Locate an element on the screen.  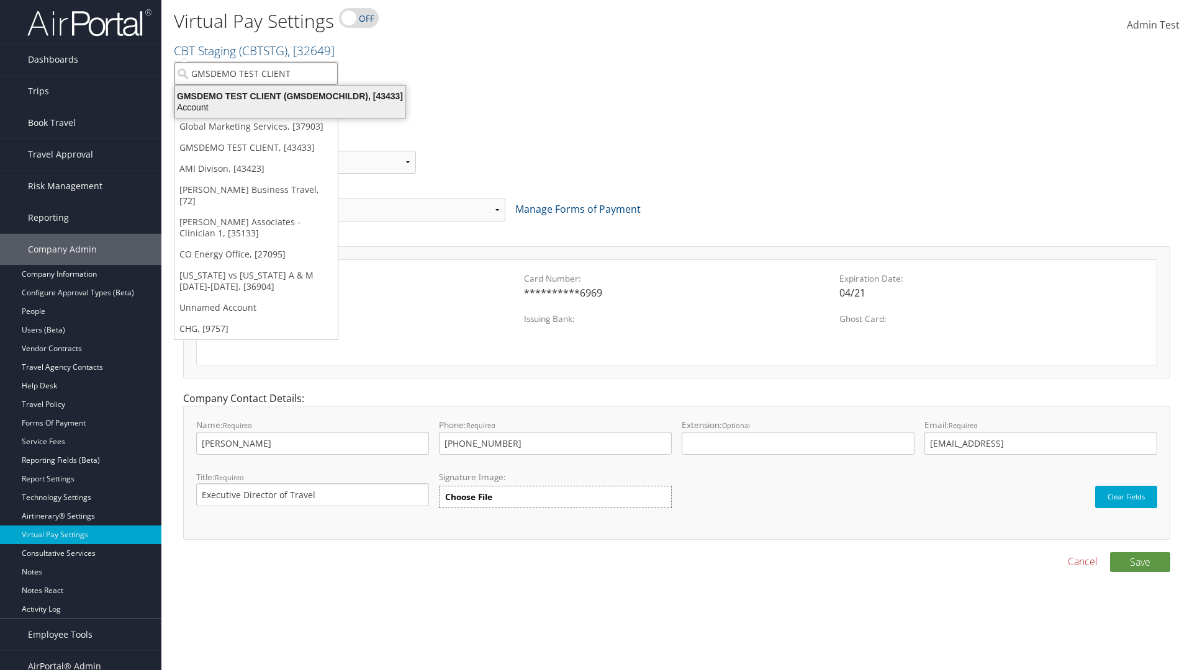
input: Email:Required is located at coordinates (1040, 443).